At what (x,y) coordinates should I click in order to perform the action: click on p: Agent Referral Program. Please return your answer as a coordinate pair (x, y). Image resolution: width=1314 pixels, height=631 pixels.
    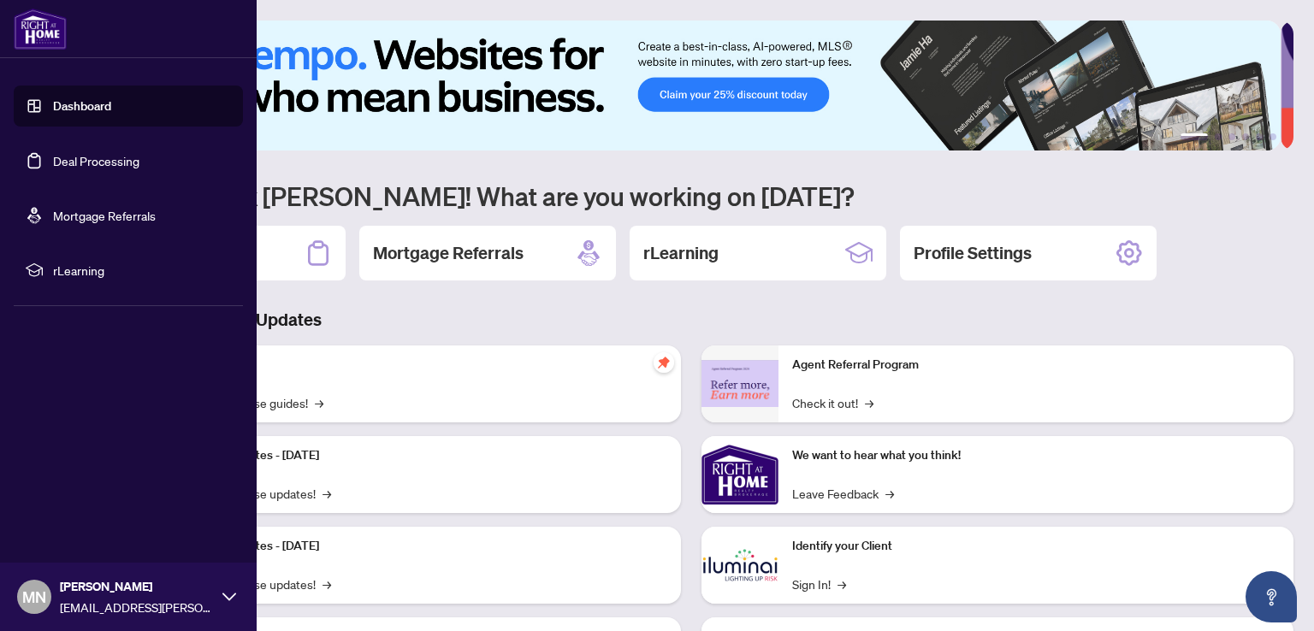
    Looking at the image, I should click on (1036, 365).